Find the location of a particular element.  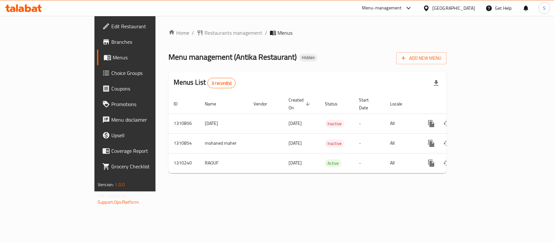

nav: breadcrumb is located at coordinates (307, 33).